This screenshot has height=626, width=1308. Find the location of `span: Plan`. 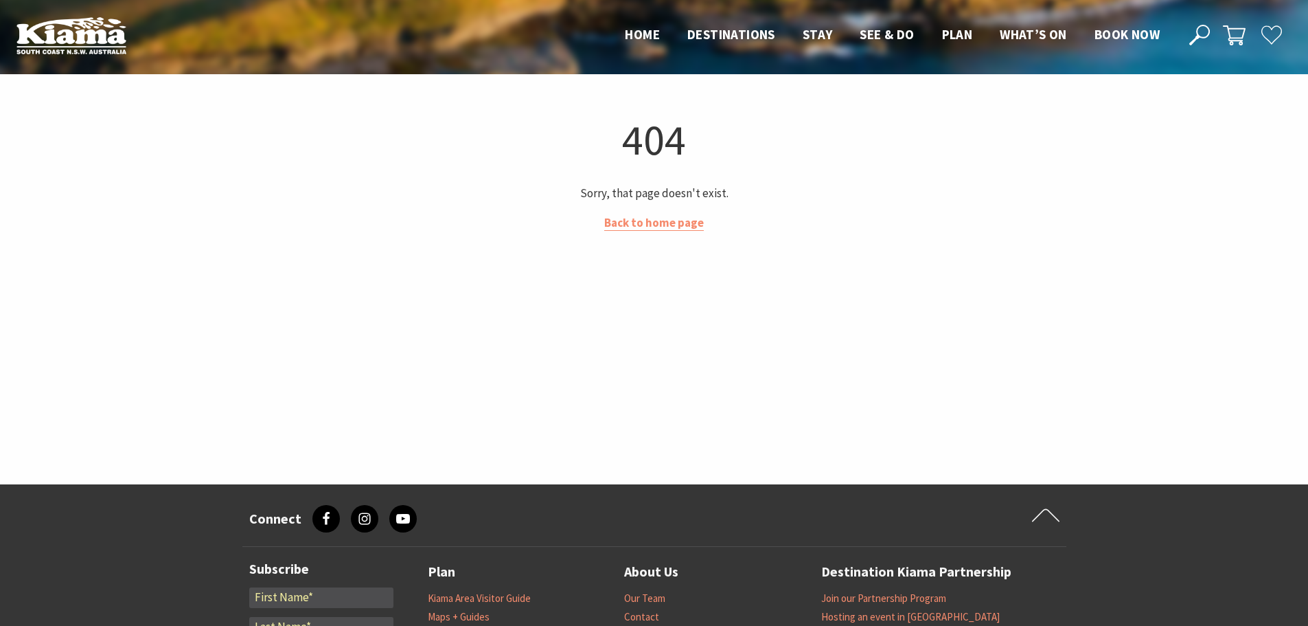

span: Plan is located at coordinates (957, 34).